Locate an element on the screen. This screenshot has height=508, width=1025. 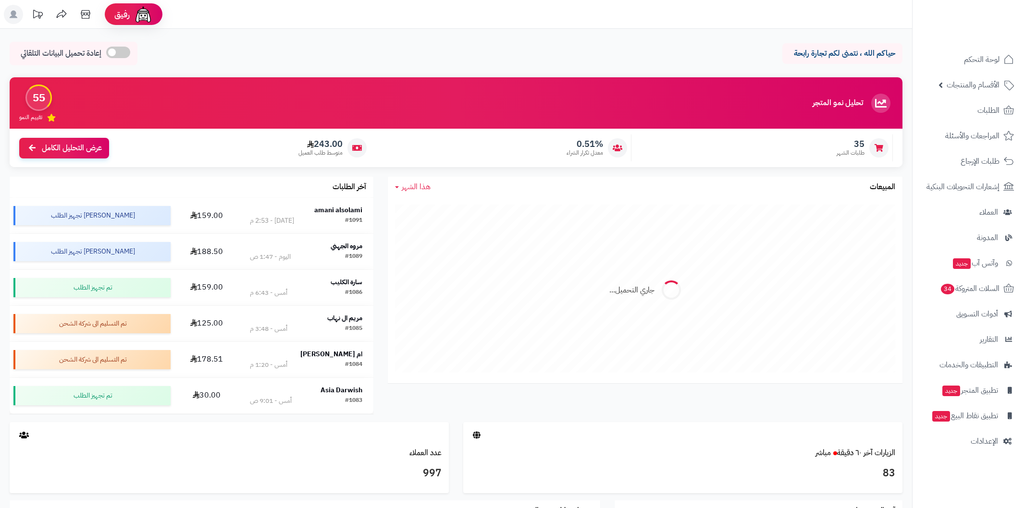
span: 243.00 is located at coordinates (320, 144).